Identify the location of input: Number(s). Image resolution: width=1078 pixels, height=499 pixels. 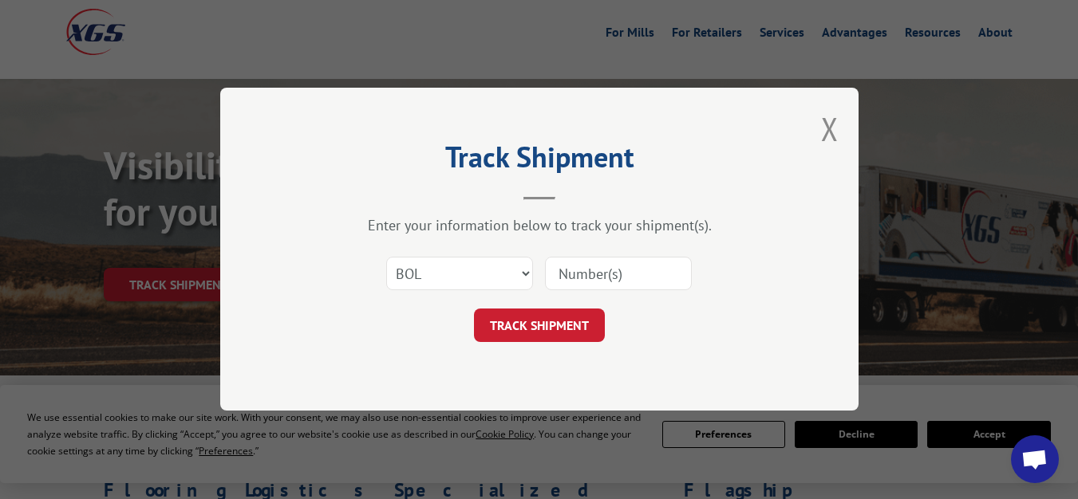
(618, 274).